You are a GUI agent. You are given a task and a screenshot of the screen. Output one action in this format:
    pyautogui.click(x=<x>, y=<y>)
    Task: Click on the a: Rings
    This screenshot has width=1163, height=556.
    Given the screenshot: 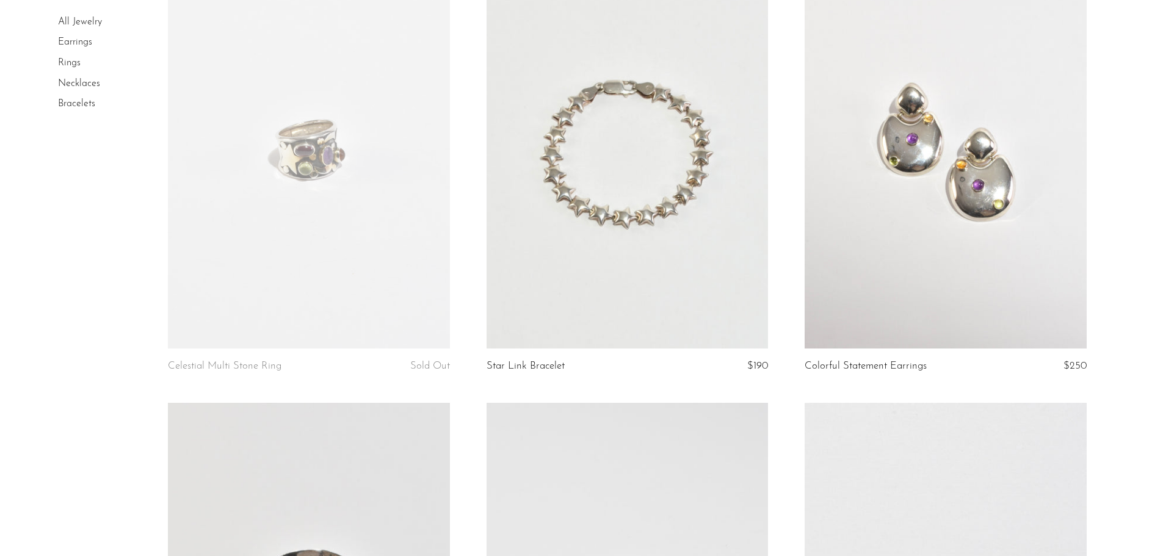 What is the action you would take?
    pyautogui.click(x=69, y=63)
    